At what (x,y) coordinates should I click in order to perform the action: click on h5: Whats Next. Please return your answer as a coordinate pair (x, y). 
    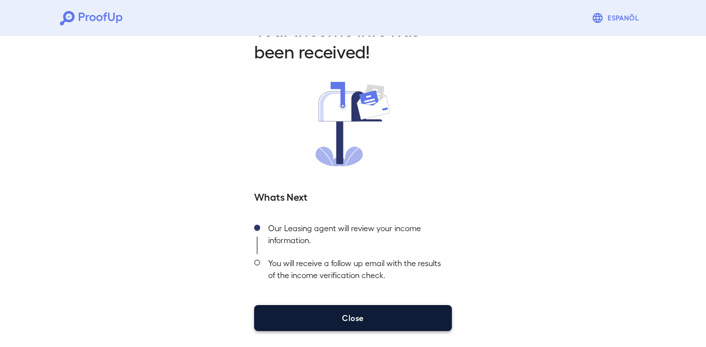
    Looking at the image, I should click on (353, 196).